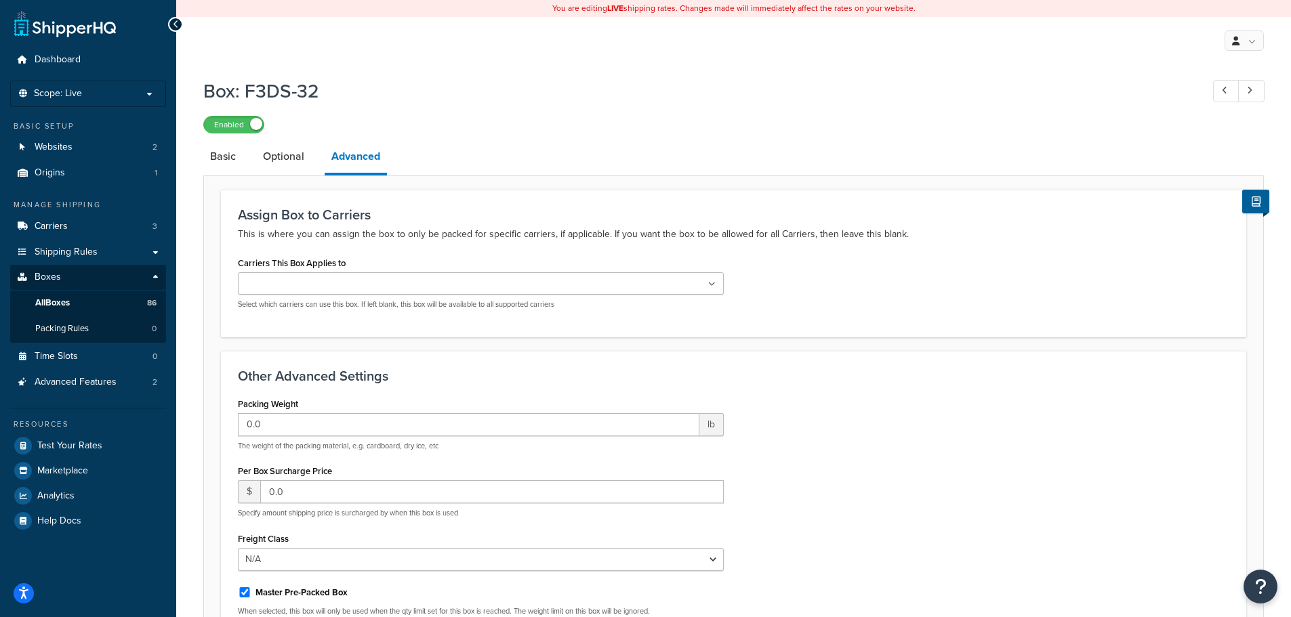 This screenshot has height=617, width=1291. What do you see at coordinates (88, 382) in the screenshot?
I see `a: Advanced Features2` at bounding box center [88, 382].